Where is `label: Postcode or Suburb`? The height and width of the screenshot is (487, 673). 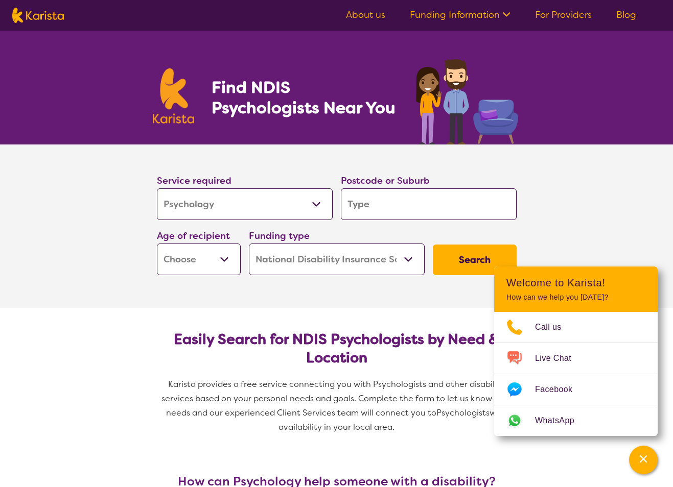 label: Postcode or Suburb is located at coordinates (385, 181).